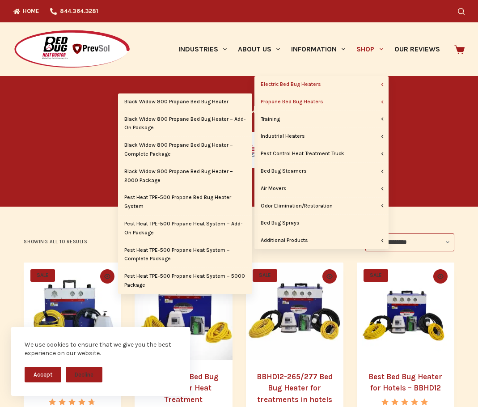 The image size is (478, 407). Describe the element at coordinates (185, 255) in the screenshot. I see `a: Pest Heat TPE-500 Propane Heat System – Complete Package` at that location.